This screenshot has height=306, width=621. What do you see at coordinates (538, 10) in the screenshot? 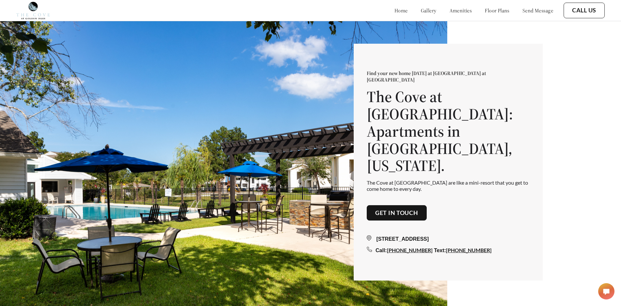
I see `a: send message` at bounding box center [538, 10].